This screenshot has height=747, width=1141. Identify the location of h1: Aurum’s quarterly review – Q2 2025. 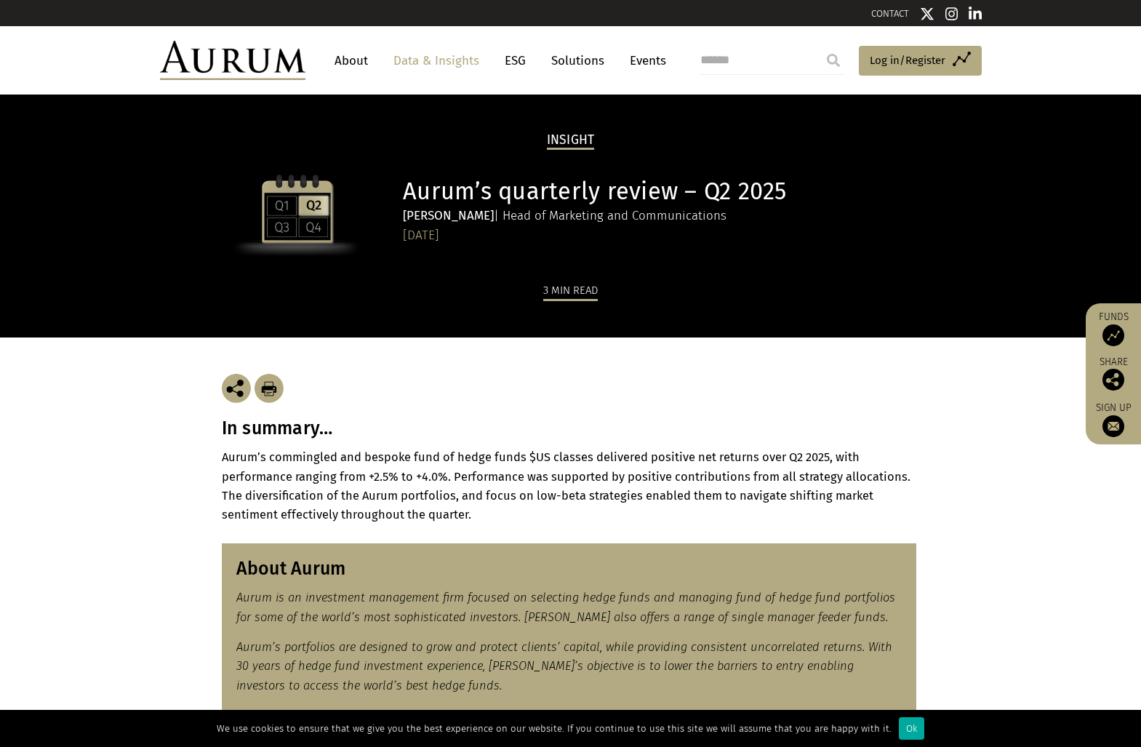
(659, 191).